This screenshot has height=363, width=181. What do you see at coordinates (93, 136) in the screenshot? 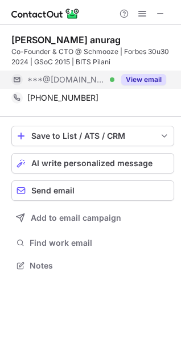
I see `button: save-profile-one-click` at bounding box center [93, 136].